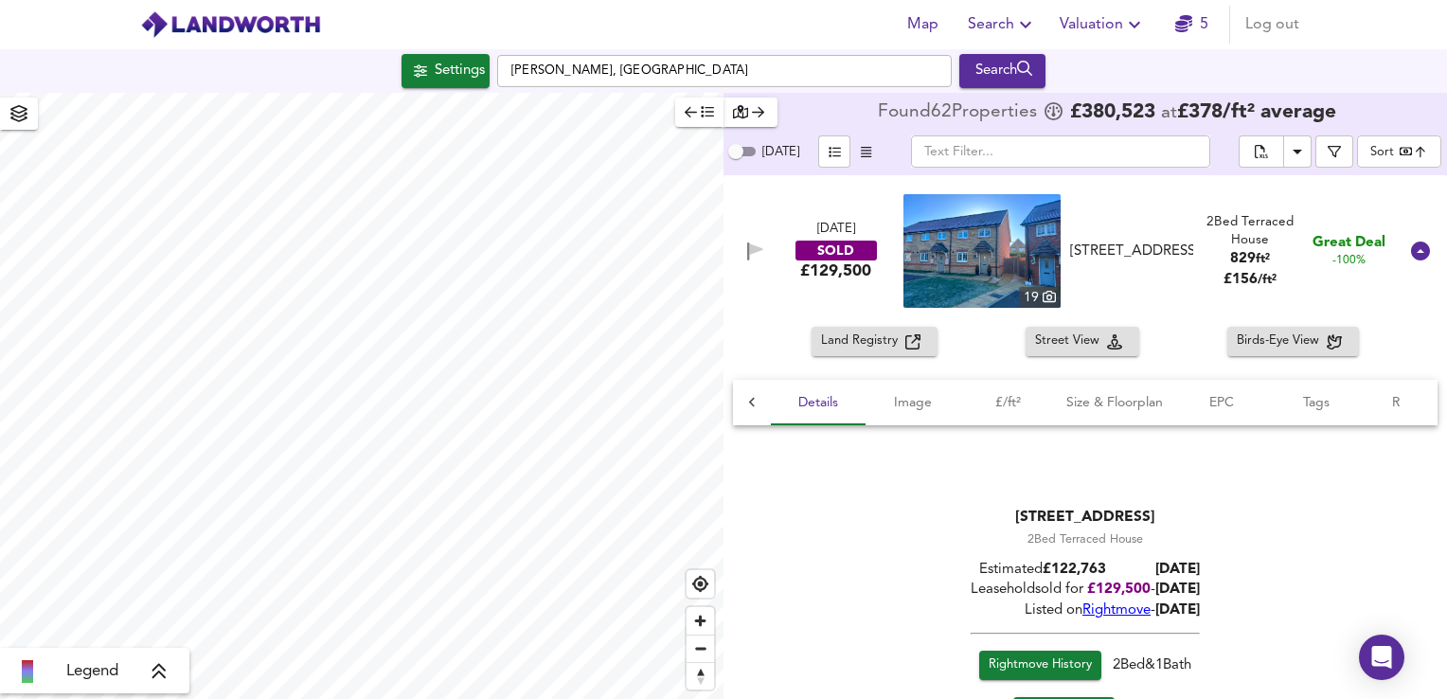  I want to click on button: Valuation, so click(1102, 25).